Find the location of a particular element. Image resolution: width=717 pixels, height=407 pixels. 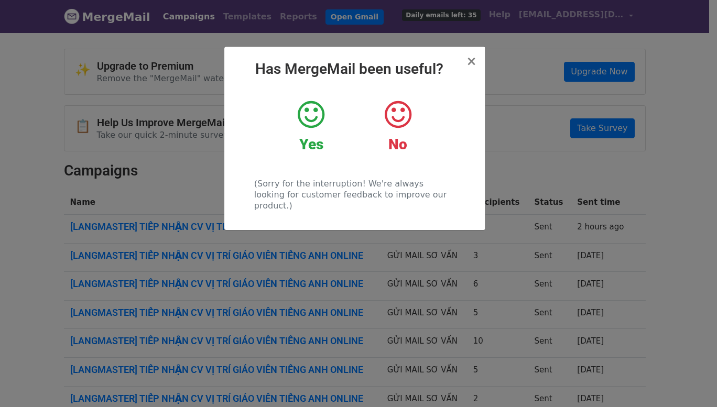

h2: Has MergeMail been useful? is located at coordinates (355, 69).